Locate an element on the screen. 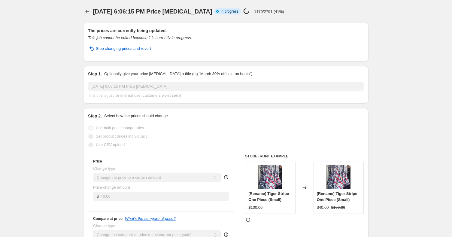 The height and width of the screenshot is (237, 452). span: Stop changing prices and revert is located at coordinates (124, 49).